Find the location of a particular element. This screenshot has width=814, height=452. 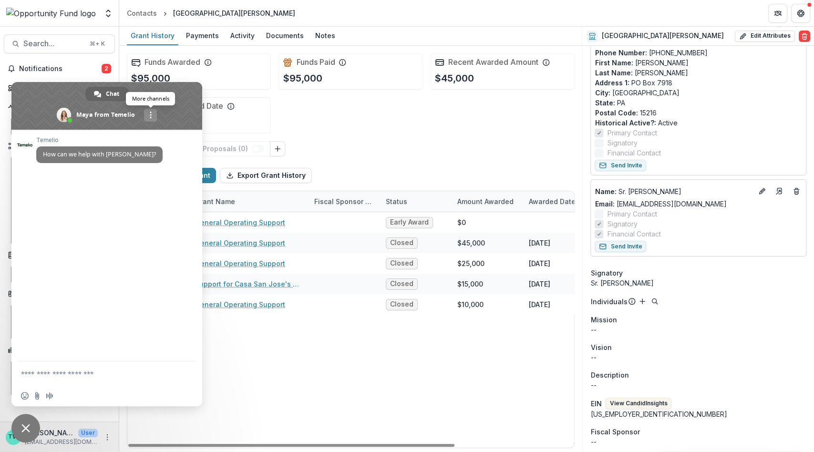

span: Postal Code : is located at coordinates (616, 113).